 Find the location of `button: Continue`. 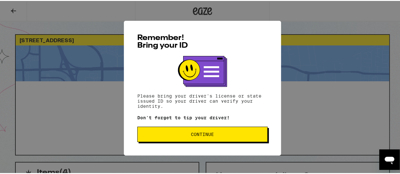

button: Continue is located at coordinates (202, 134).